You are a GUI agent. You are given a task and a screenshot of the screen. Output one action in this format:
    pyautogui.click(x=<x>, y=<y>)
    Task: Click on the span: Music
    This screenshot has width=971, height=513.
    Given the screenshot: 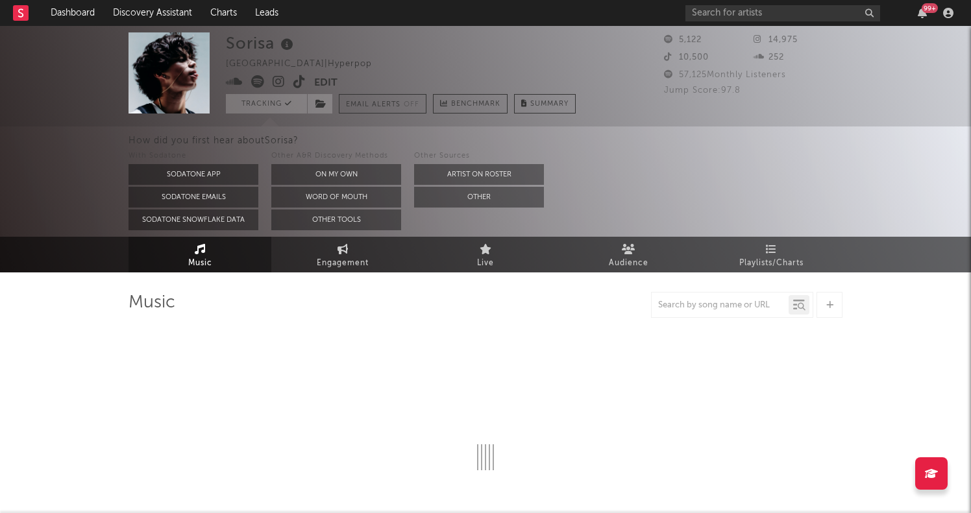 What is the action you would take?
    pyautogui.click(x=200, y=264)
    